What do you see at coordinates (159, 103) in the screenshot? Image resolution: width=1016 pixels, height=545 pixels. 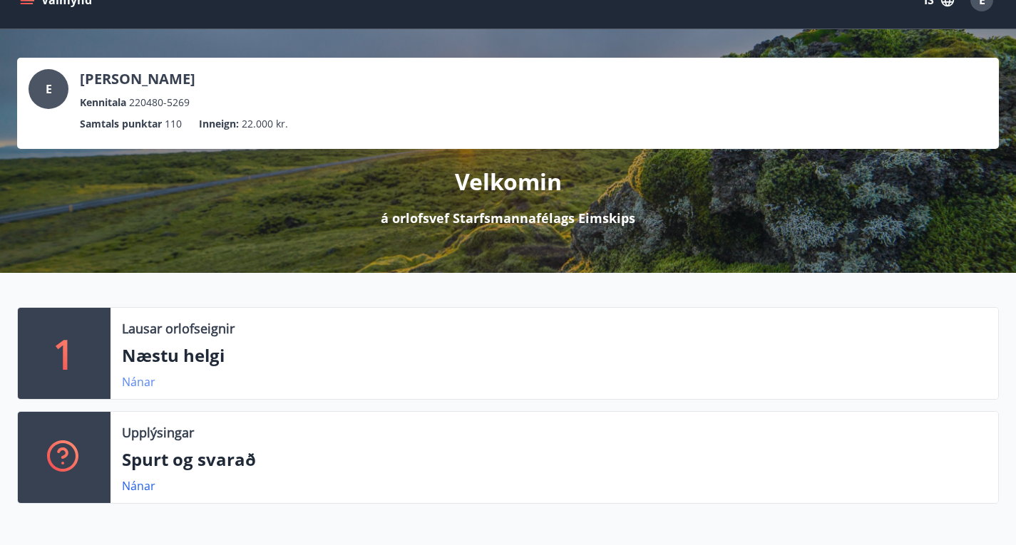 I see `span: 220480-5269` at bounding box center [159, 103].